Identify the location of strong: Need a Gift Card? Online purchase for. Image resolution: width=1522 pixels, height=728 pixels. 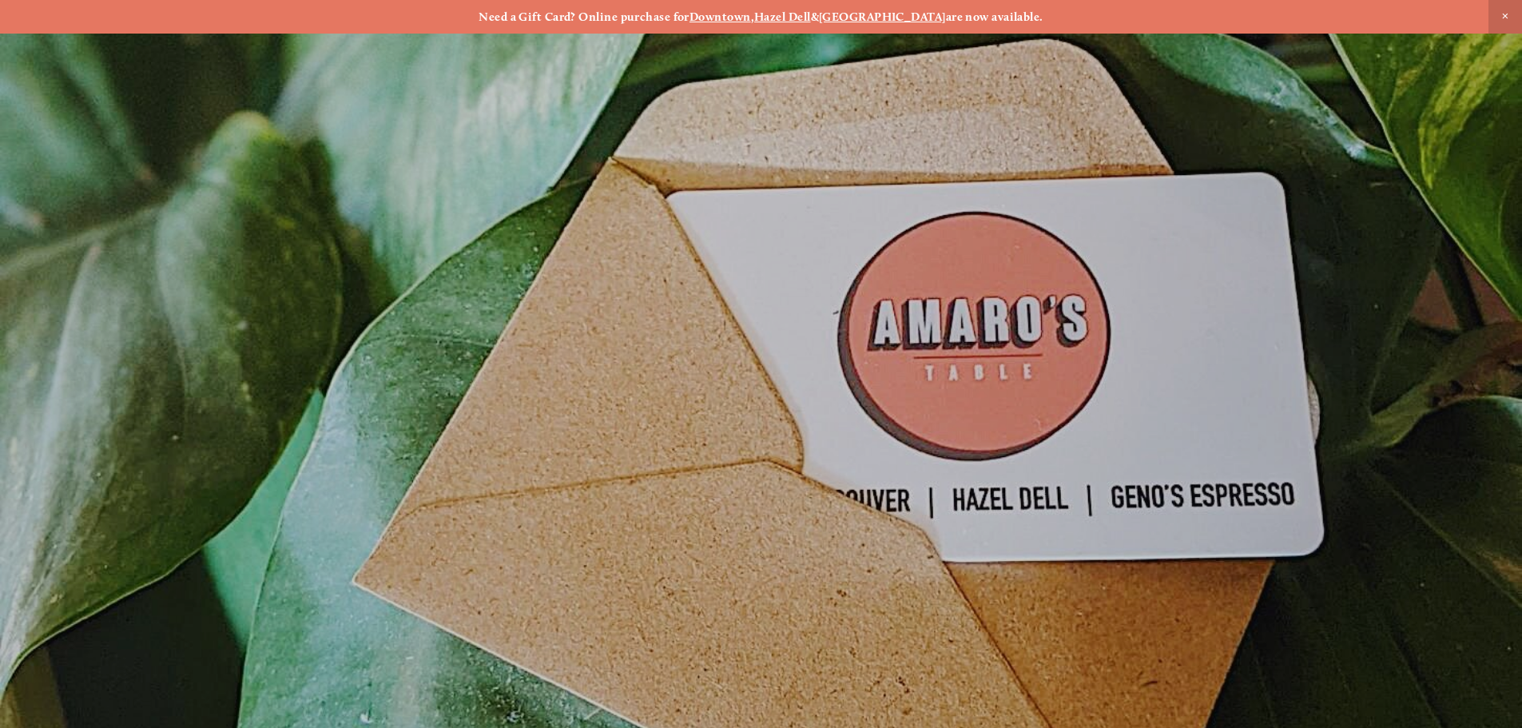
(584, 17).